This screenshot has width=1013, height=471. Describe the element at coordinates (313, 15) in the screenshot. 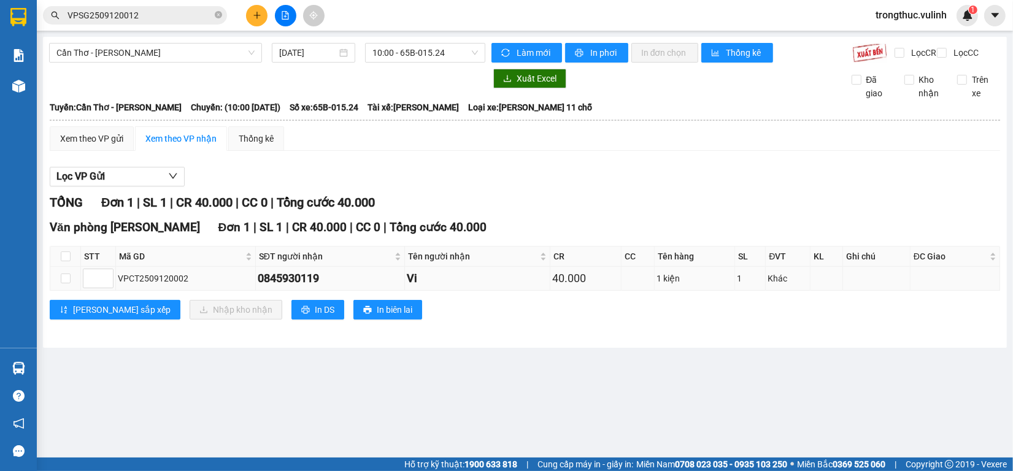

I see `button: aim` at that location.